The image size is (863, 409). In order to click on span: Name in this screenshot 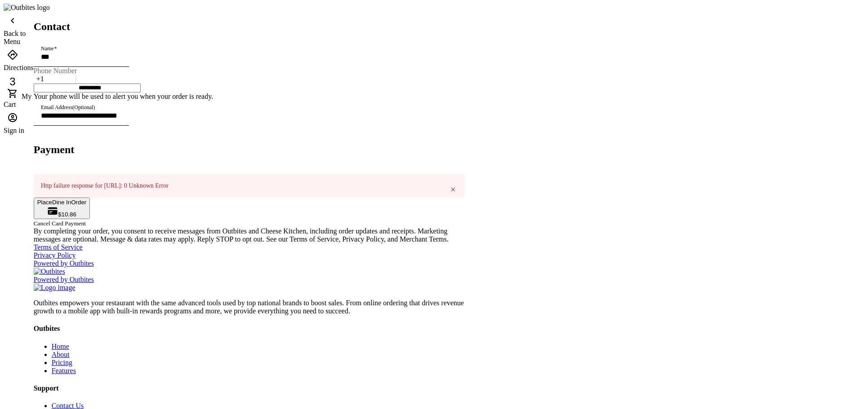, I will do `click(47, 49)`.